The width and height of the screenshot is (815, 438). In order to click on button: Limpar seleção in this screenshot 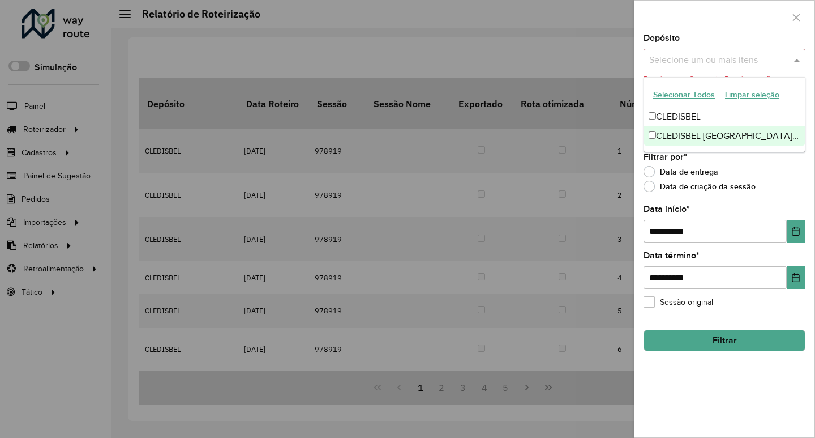, I will do `click(752, 95)`.